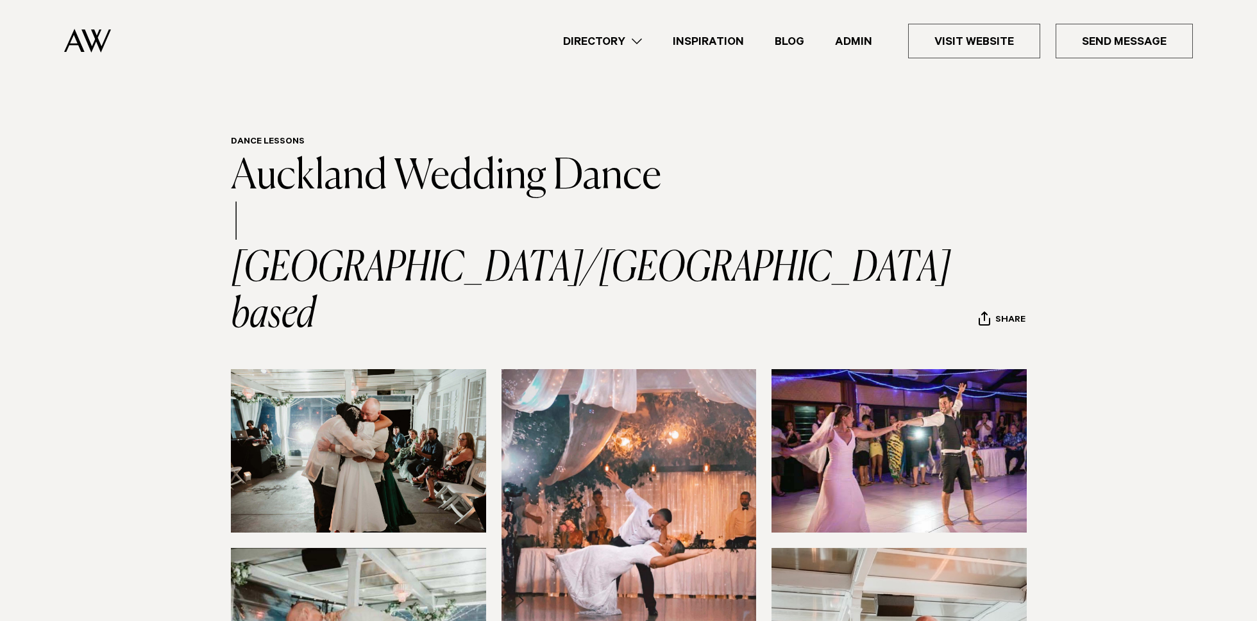  I want to click on a: Directory, so click(602, 41).